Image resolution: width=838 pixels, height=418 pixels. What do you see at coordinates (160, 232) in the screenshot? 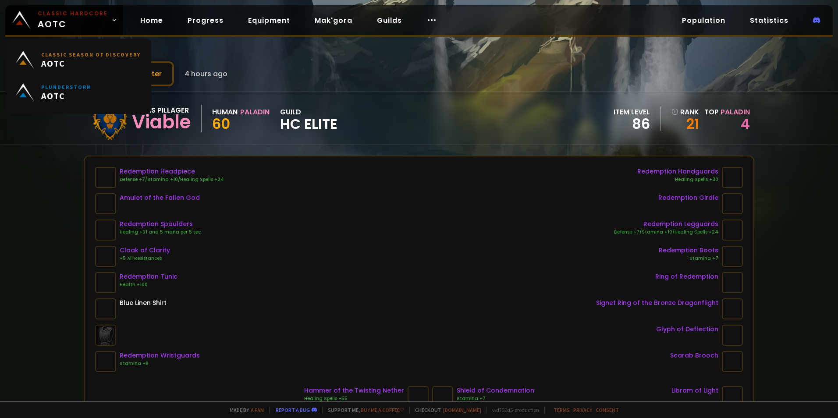
I see `div: Healing +31 and 5 mana per 5 sec.` at bounding box center [160, 232].